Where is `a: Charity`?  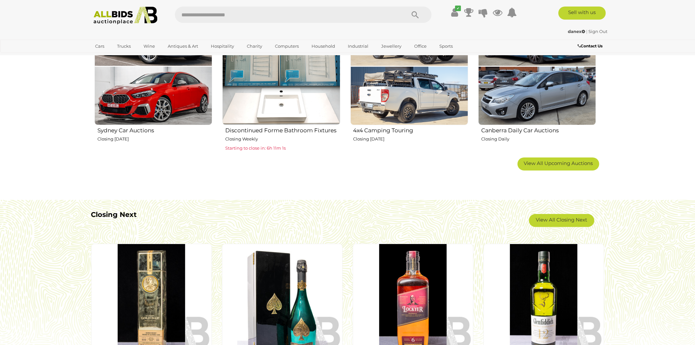 a: Charity is located at coordinates (254, 46).